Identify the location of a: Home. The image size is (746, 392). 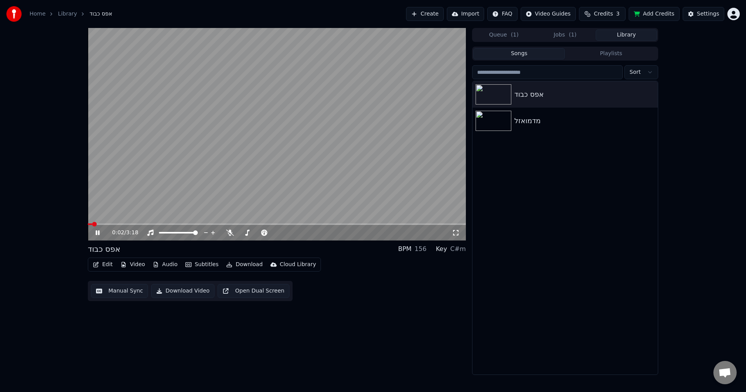
(37, 14).